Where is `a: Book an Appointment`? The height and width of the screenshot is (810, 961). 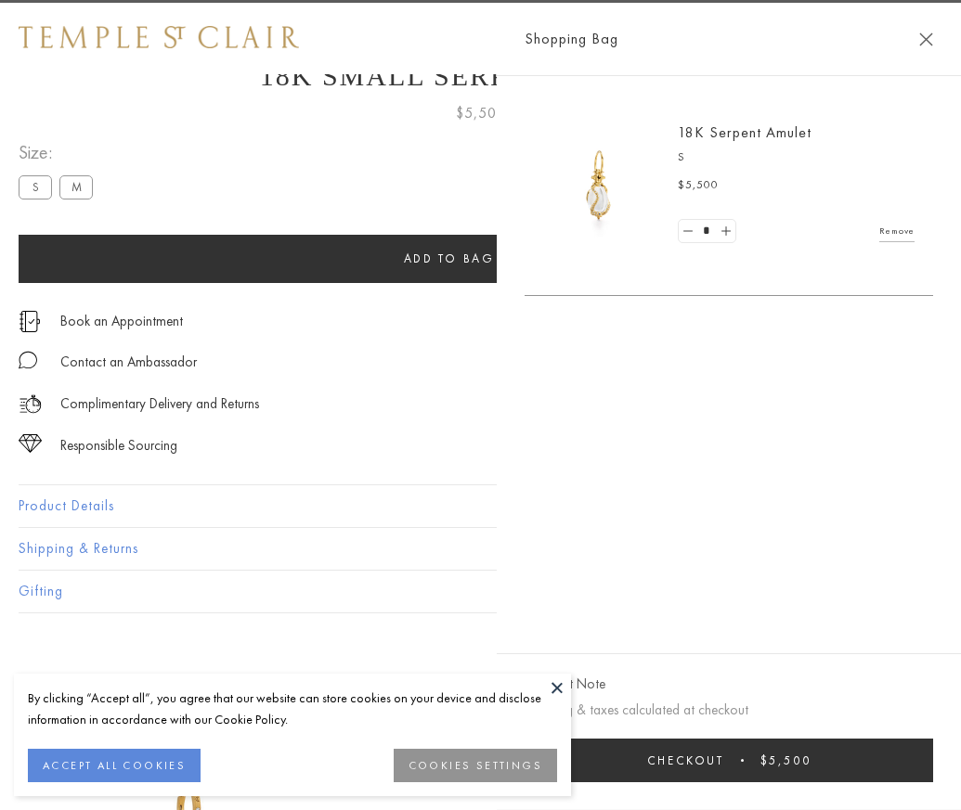
a: Book an Appointment is located at coordinates (122, 321).